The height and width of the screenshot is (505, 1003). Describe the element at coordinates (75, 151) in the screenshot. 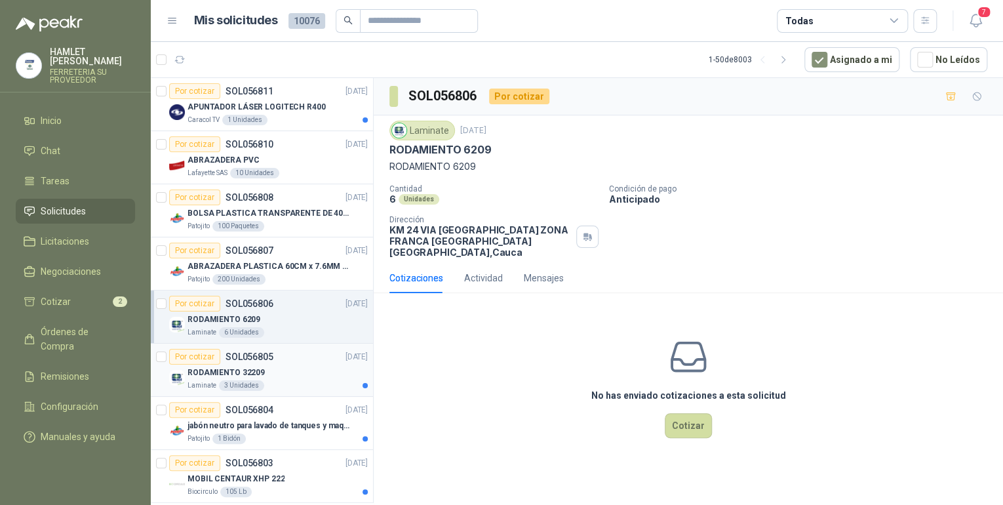

I see `a: Chat` at that location.